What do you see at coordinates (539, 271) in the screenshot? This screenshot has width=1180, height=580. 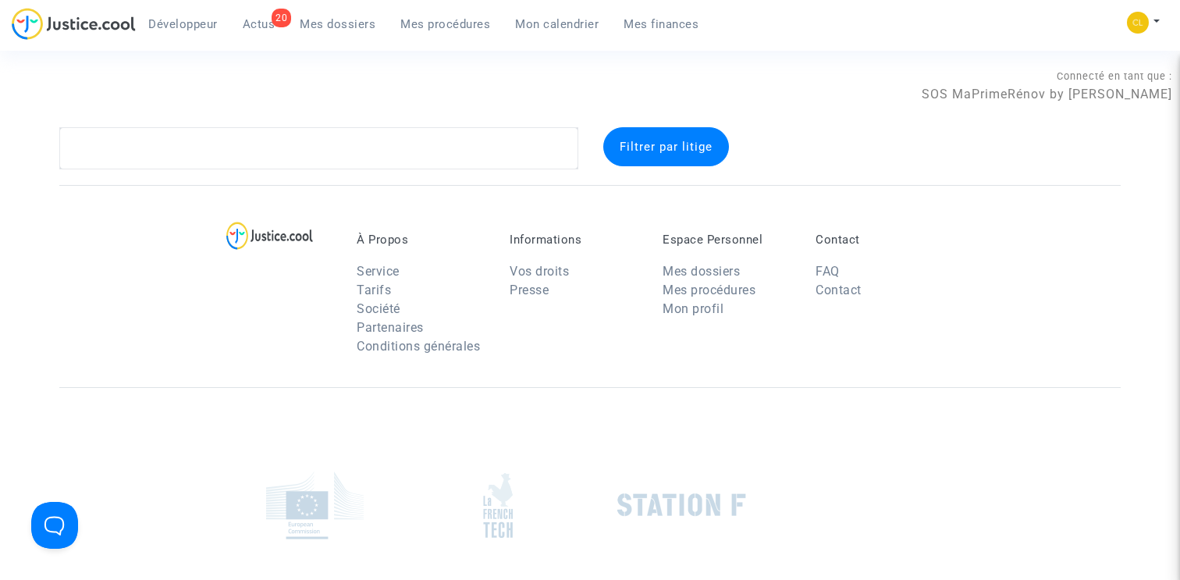 I see `a: Vos droits` at bounding box center [539, 271].